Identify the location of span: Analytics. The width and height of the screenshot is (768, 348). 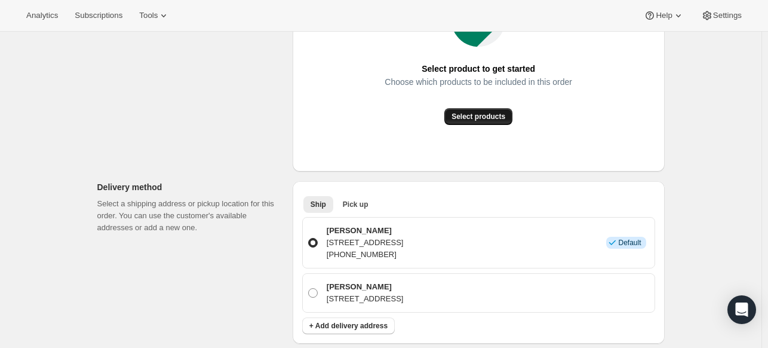
(42, 16).